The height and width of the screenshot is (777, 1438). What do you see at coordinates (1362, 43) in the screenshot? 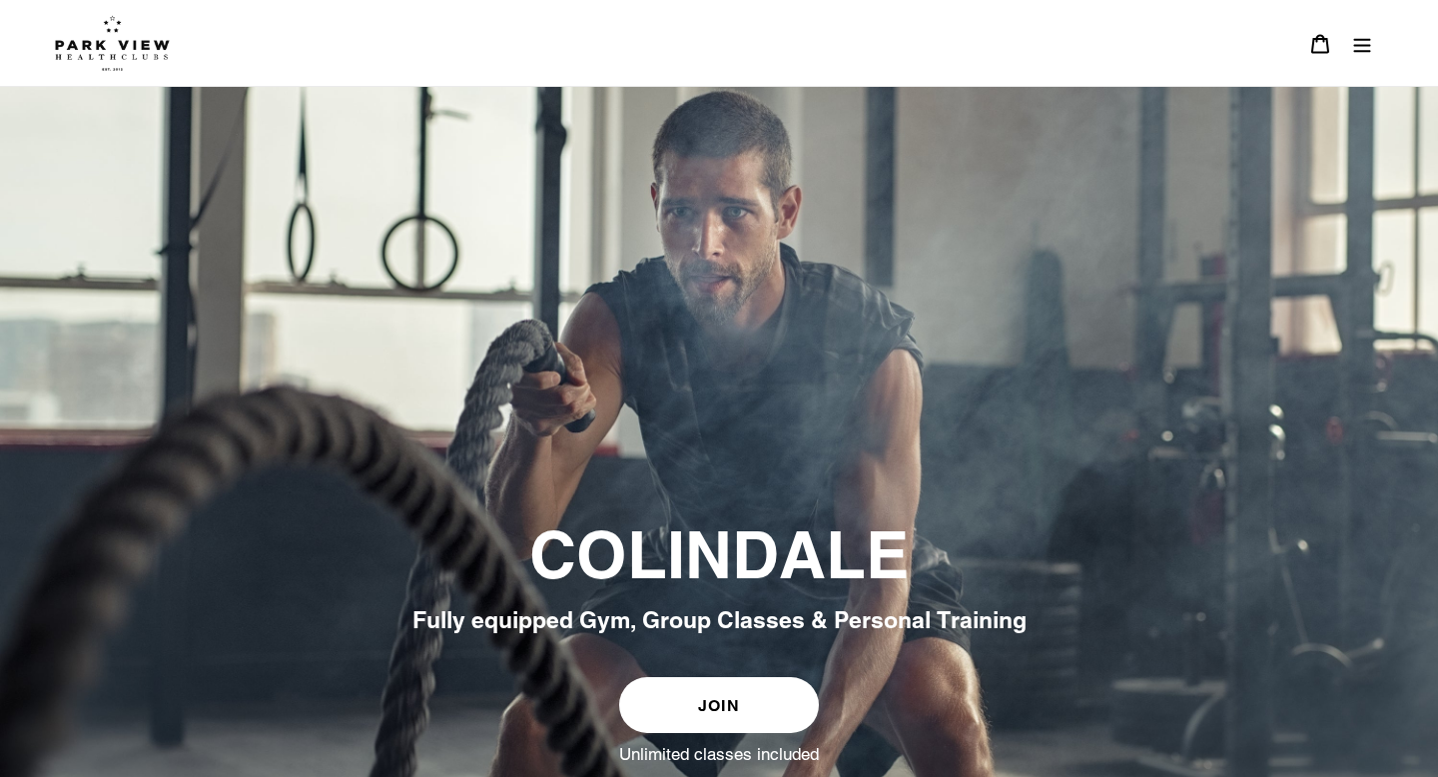
I see `button: Menu` at bounding box center [1362, 43].